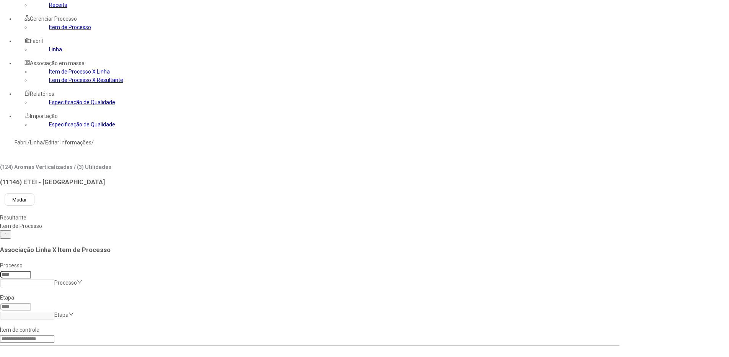  I want to click on span: Associação em massa, so click(57, 63).